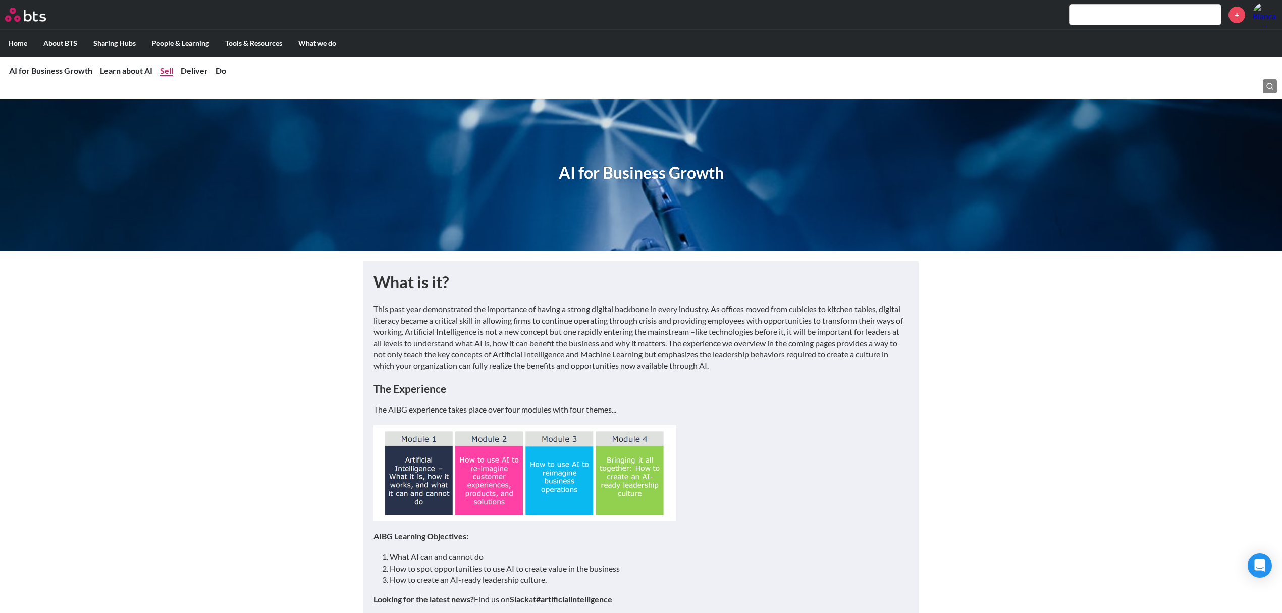  I want to click on img: Bianca Cowan, so click(1265, 15).